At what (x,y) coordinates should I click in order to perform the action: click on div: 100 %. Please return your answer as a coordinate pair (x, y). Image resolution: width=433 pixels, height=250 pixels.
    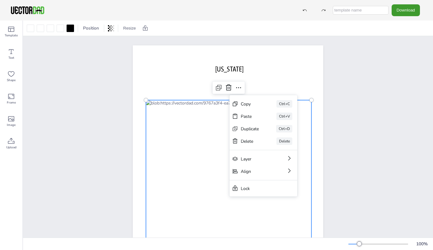
    Looking at the image, I should click on (422, 244).